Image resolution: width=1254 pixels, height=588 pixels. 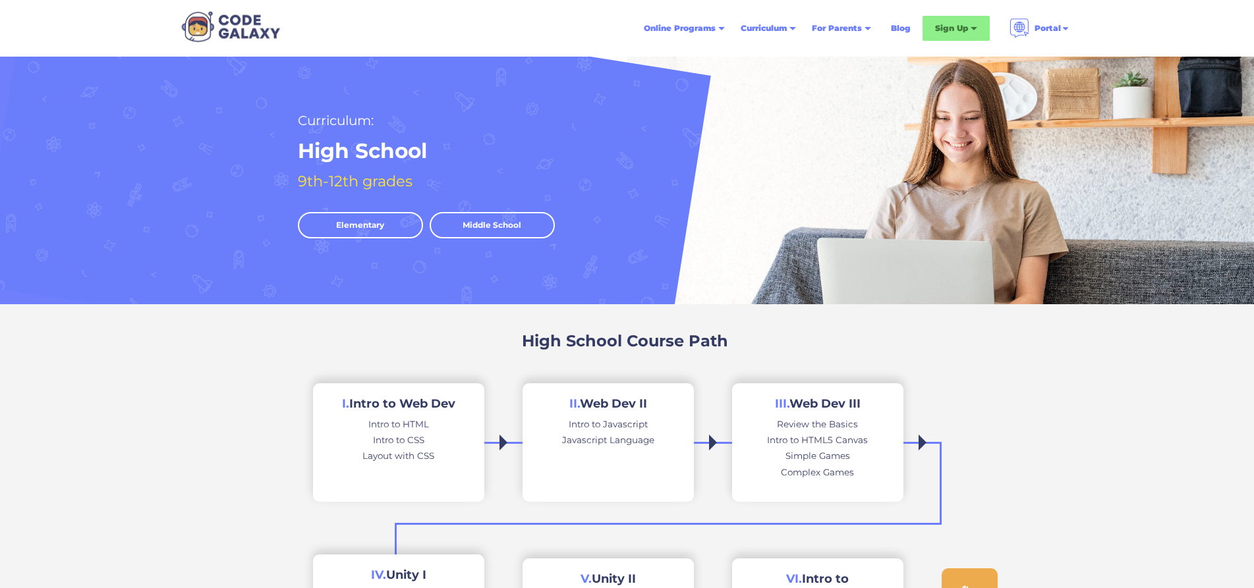 What do you see at coordinates (1048, 28) in the screenshot?
I see `div: Portal` at bounding box center [1048, 28].